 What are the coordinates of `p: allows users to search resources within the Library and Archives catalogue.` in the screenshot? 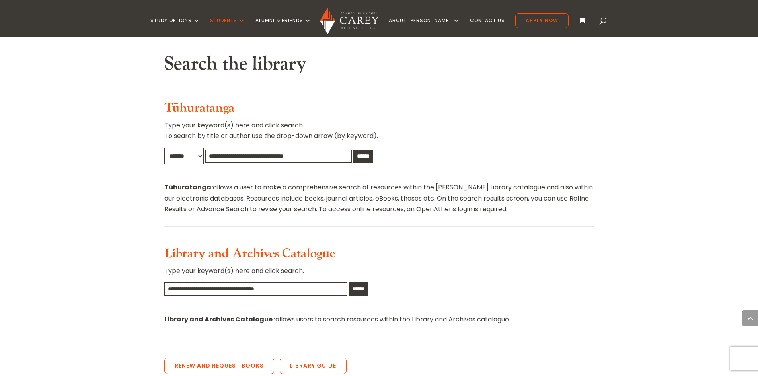 It's located at (379, 319).